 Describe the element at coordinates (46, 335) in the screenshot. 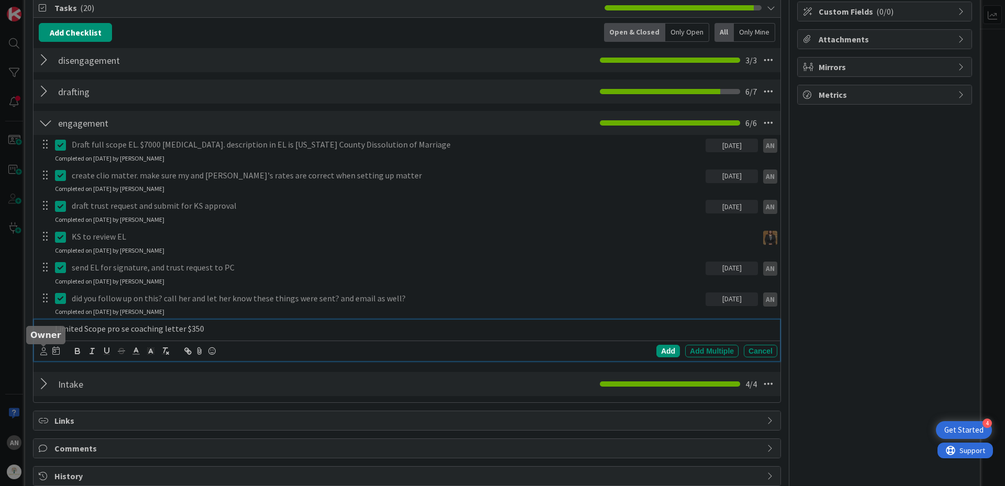

I see `h5: Owner` at that location.